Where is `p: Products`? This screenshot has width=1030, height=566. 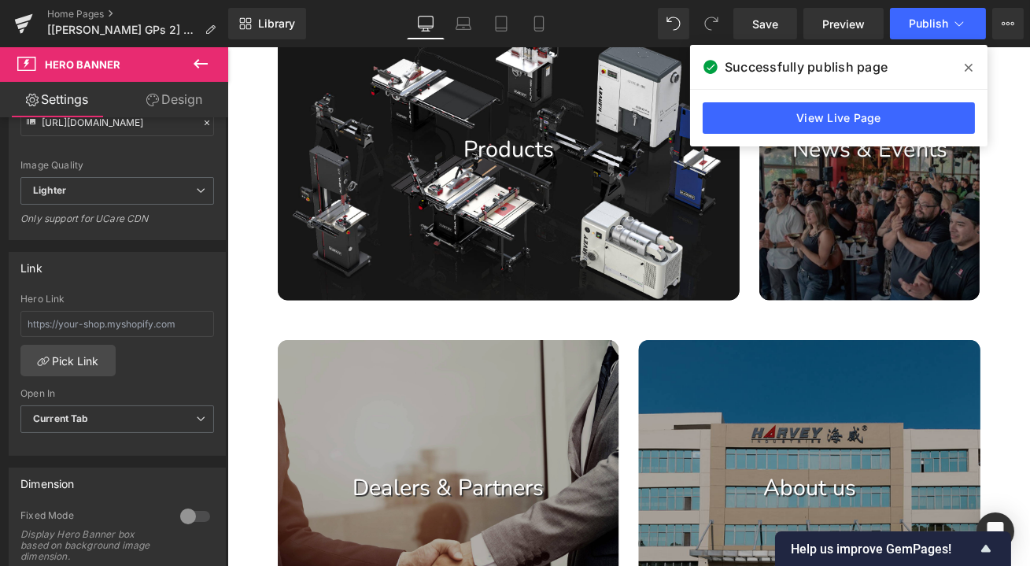
p: Products is located at coordinates (334, 122).